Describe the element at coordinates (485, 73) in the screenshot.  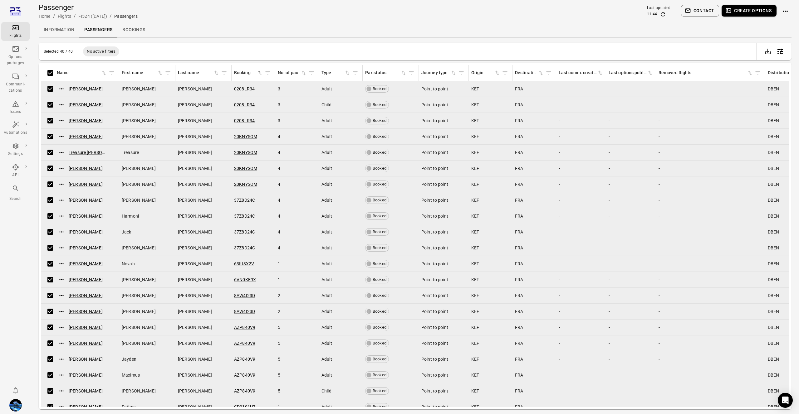
I see `span: Origin` at that location.